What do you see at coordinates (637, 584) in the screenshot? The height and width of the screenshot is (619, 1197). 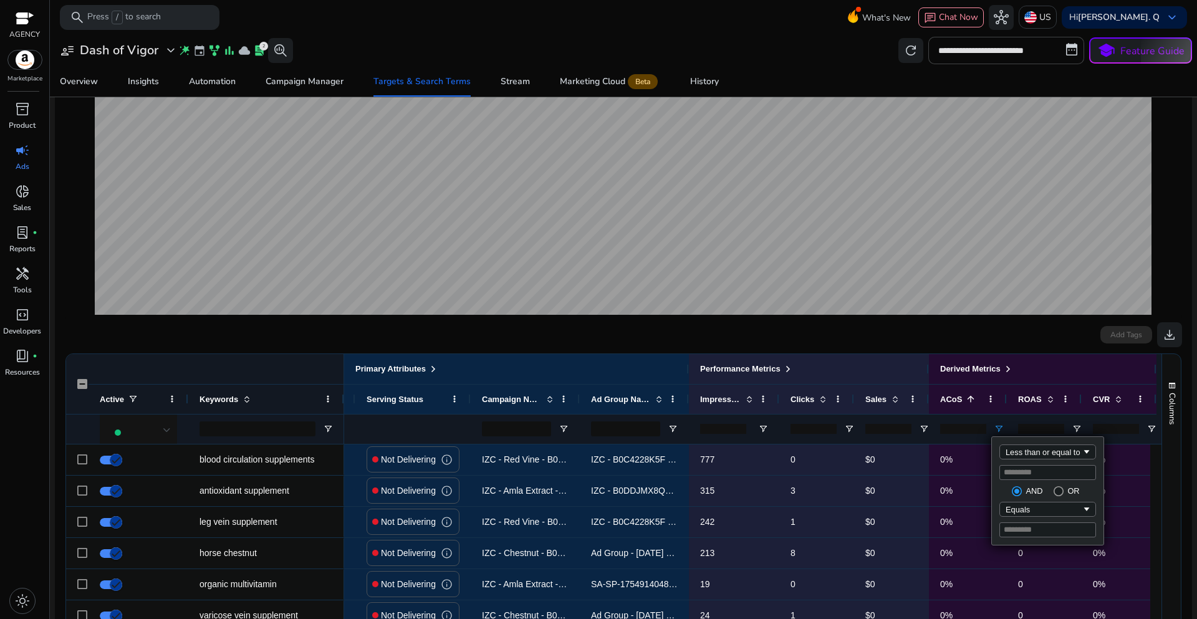 I see `span: SA-SP-1754914048262` at bounding box center [637, 584].